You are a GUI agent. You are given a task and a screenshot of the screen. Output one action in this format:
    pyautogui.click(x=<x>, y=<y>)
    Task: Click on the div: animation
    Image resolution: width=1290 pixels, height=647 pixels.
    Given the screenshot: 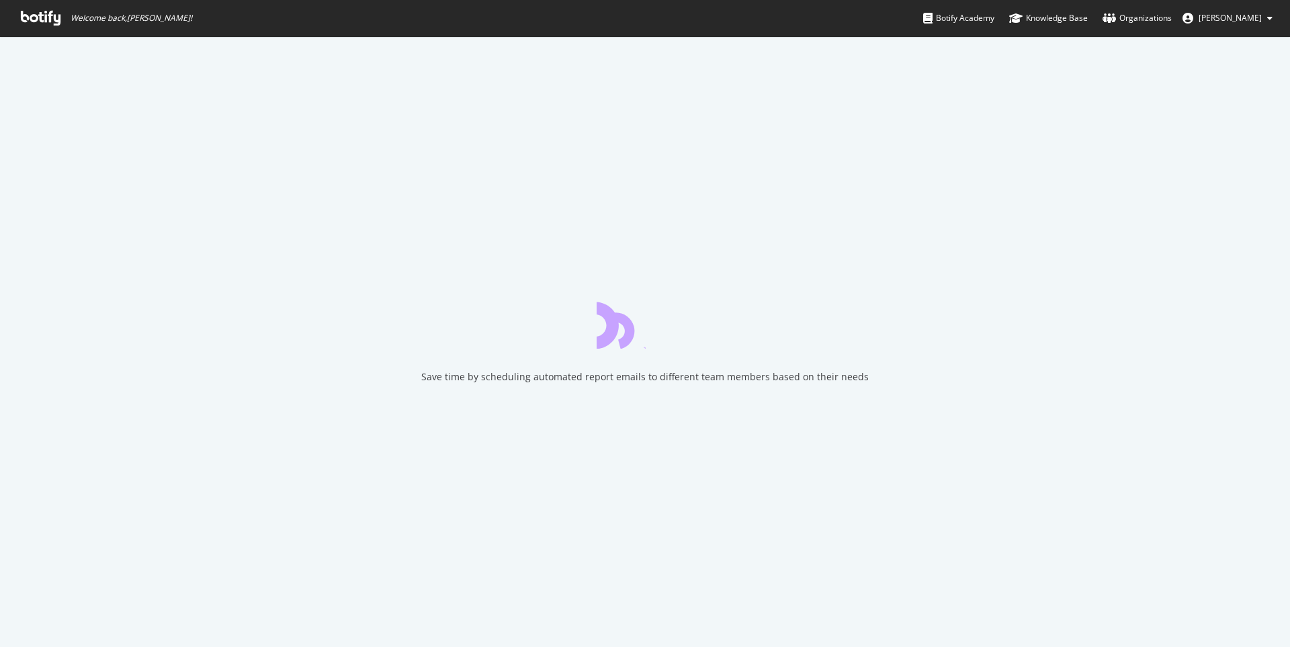 What is the action you would take?
    pyautogui.click(x=645, y=325)
    